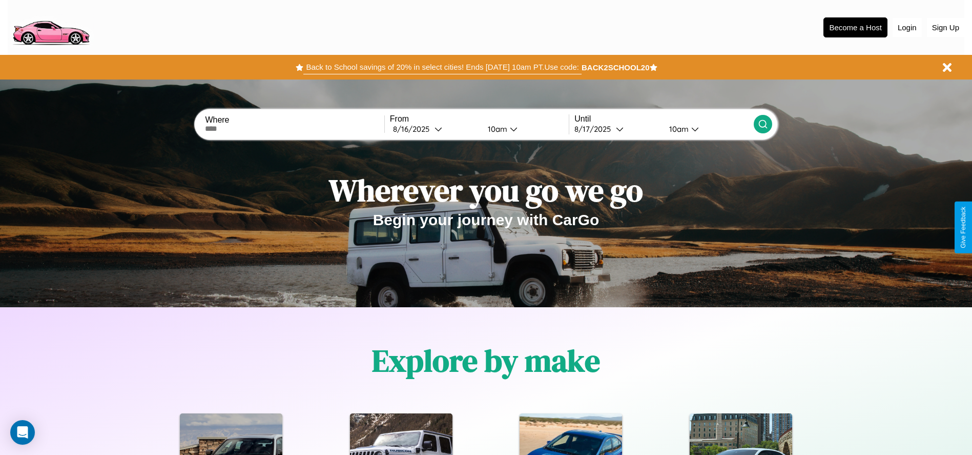 This screenshot has width=972, height=455. Describe the element at coordinates (664, 119) in the screenshot. I see `label: Until` at that location.